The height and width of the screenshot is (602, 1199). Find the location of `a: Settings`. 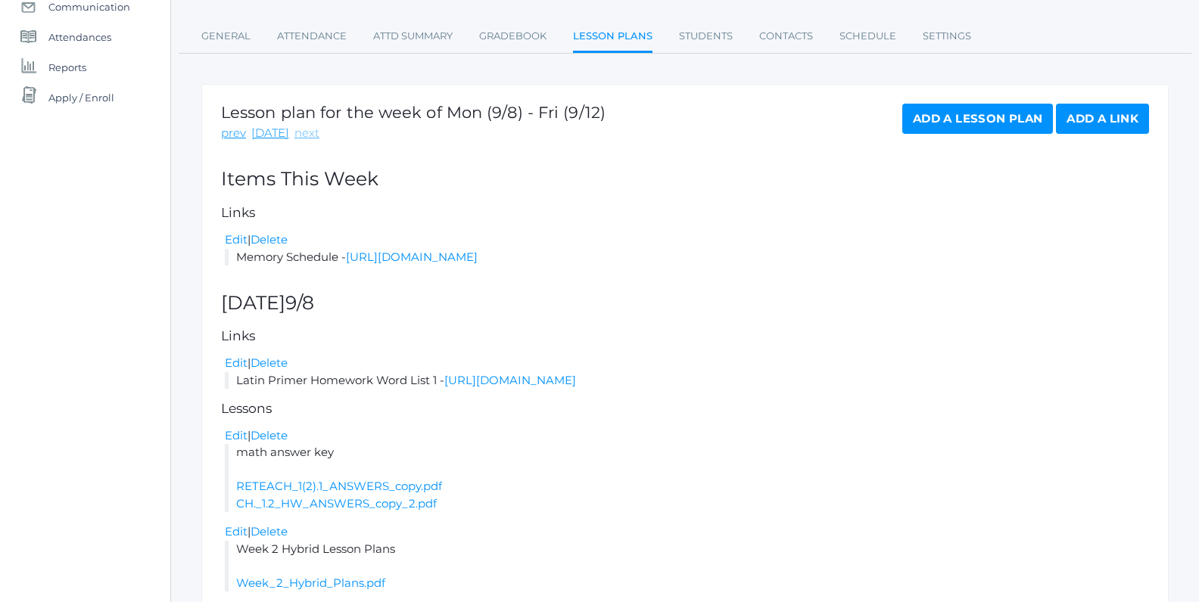

a: Settings is located at coordinates (947, 36).